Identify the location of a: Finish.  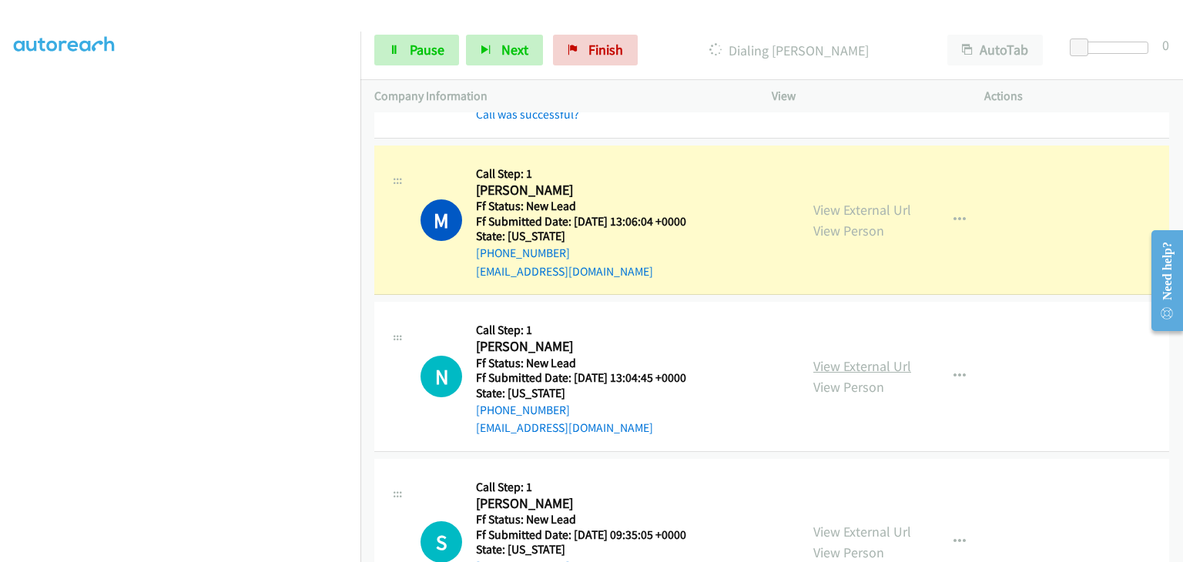
(596, 50).